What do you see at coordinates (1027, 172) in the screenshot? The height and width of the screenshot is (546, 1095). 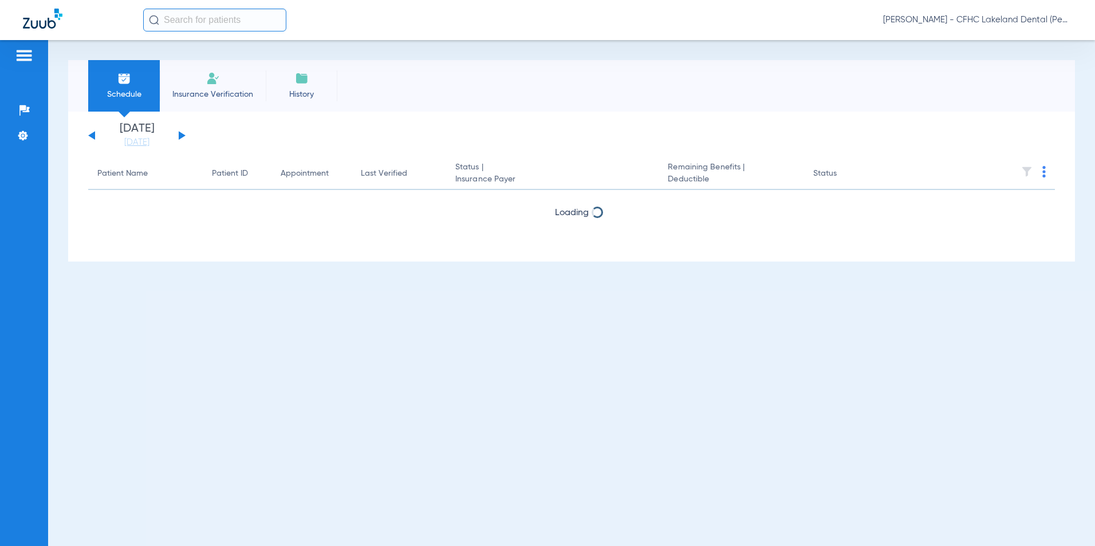 I see `img: filter.svg` at bounding box center [1027, 172].